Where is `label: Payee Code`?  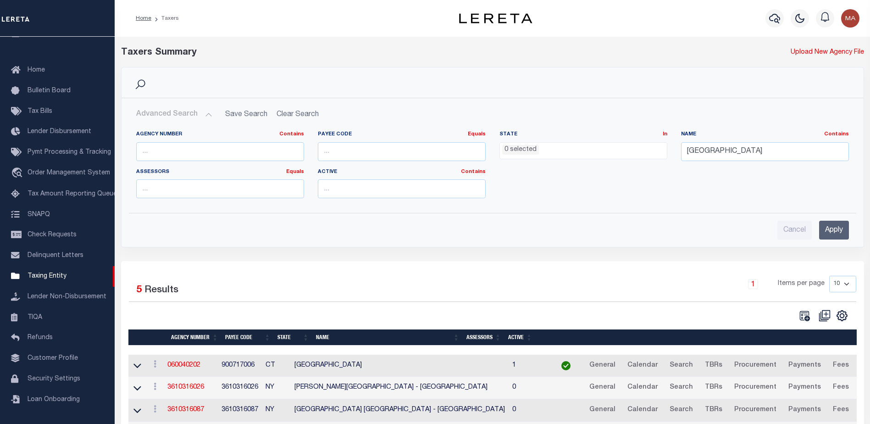
label: Payee Code is located at coordinates (402, 134).